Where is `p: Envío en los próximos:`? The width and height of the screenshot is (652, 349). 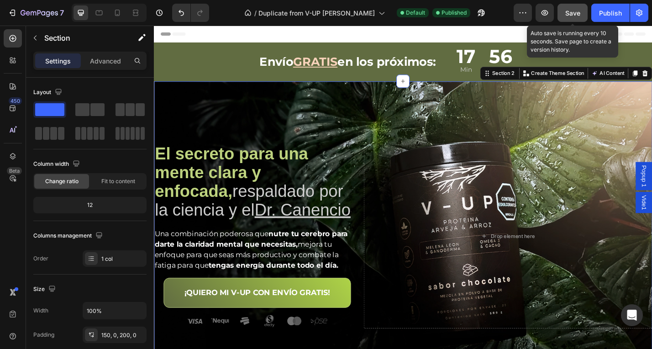 p: Envío en los próximos: is located at coordinates (155, 40).